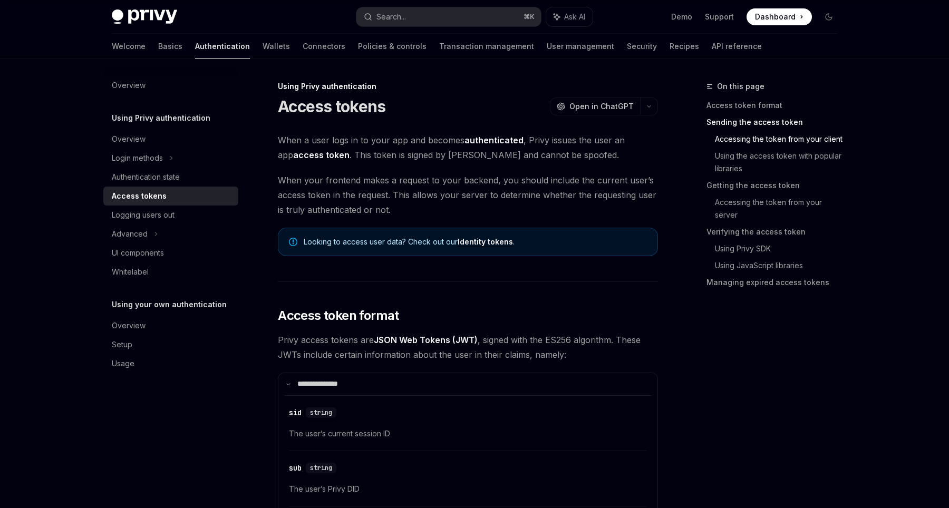 The width and height of the screenshot is (949, 508). What do you see at coordinates (122, 345) in the screenshot?
I see `div: Setup` at bounding box center [122, 345].